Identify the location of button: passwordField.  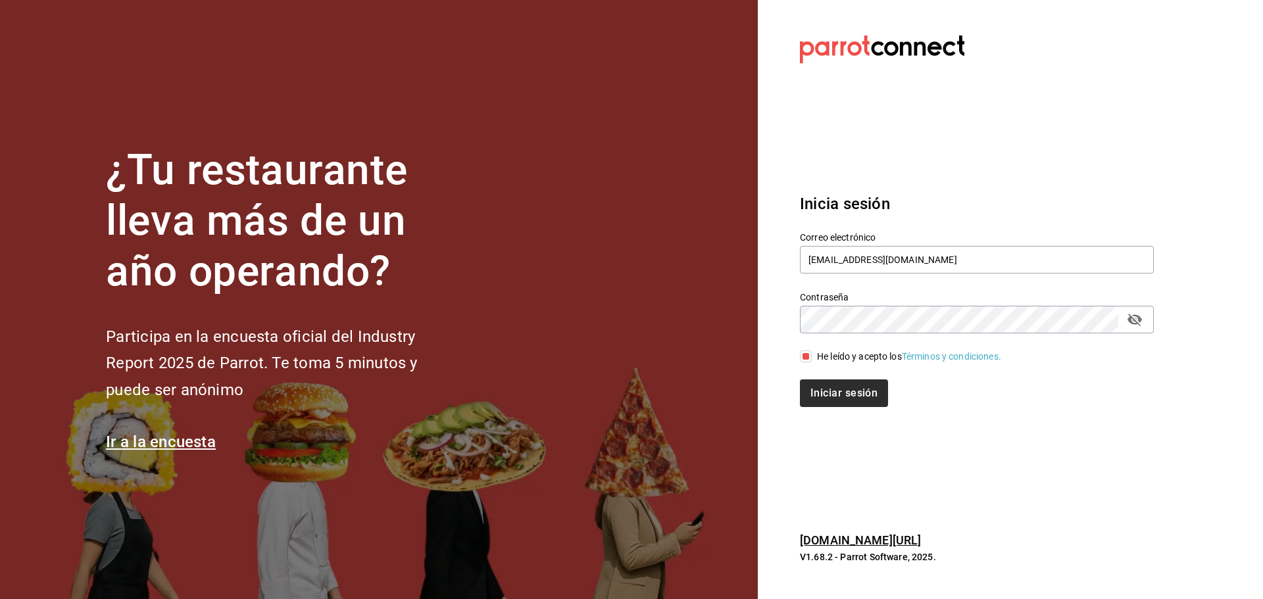
(1134, 320).